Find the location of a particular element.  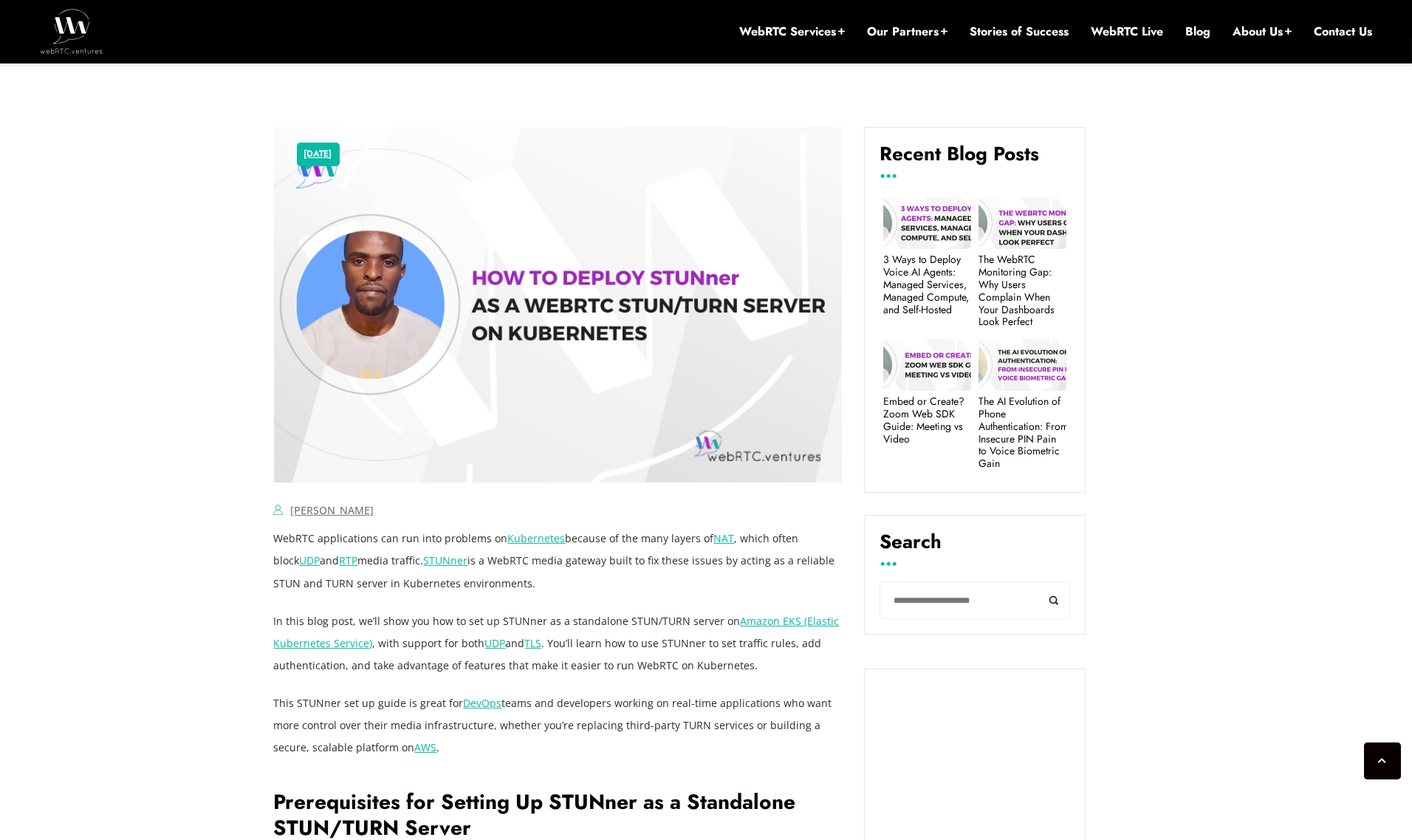

a: About Us is located at coordinates (1263, 32).